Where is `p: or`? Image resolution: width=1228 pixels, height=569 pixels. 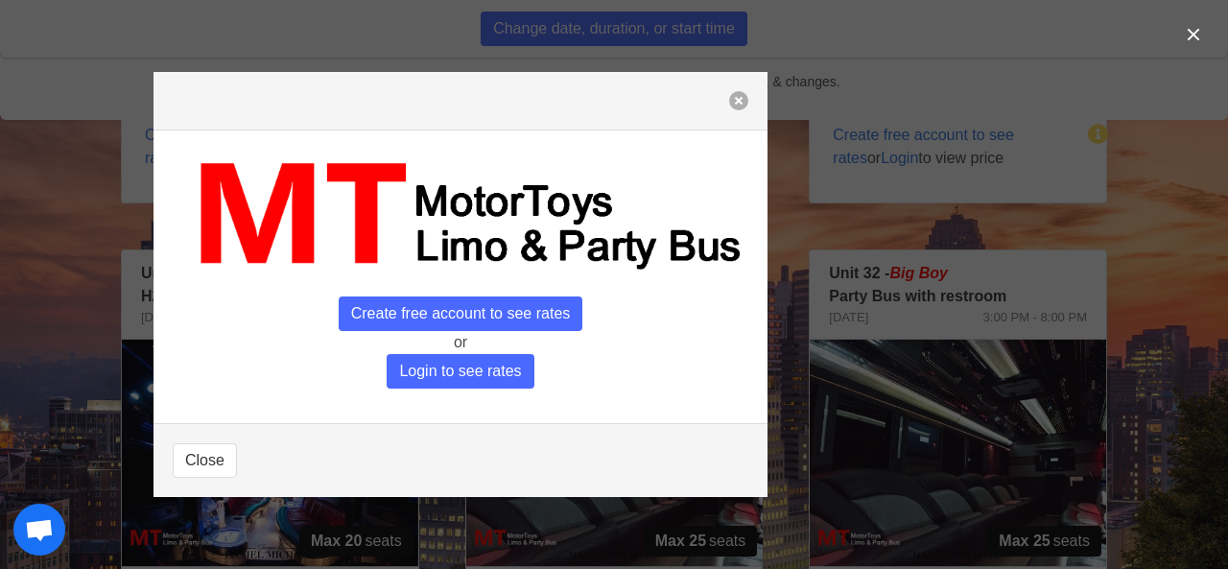
p: or is located at coordinates (461, 342).